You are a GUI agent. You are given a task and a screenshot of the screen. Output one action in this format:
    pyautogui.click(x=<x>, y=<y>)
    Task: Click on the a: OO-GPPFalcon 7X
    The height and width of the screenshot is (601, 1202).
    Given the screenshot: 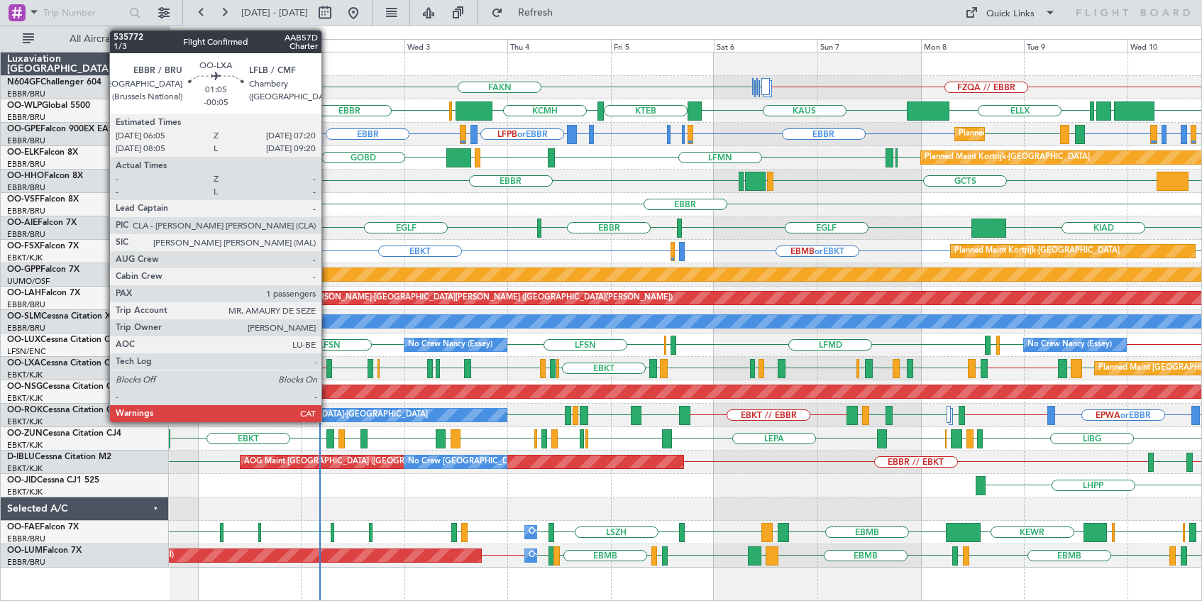 What is the action you would take?
    pyautogui.click(x=43, y=270)
    